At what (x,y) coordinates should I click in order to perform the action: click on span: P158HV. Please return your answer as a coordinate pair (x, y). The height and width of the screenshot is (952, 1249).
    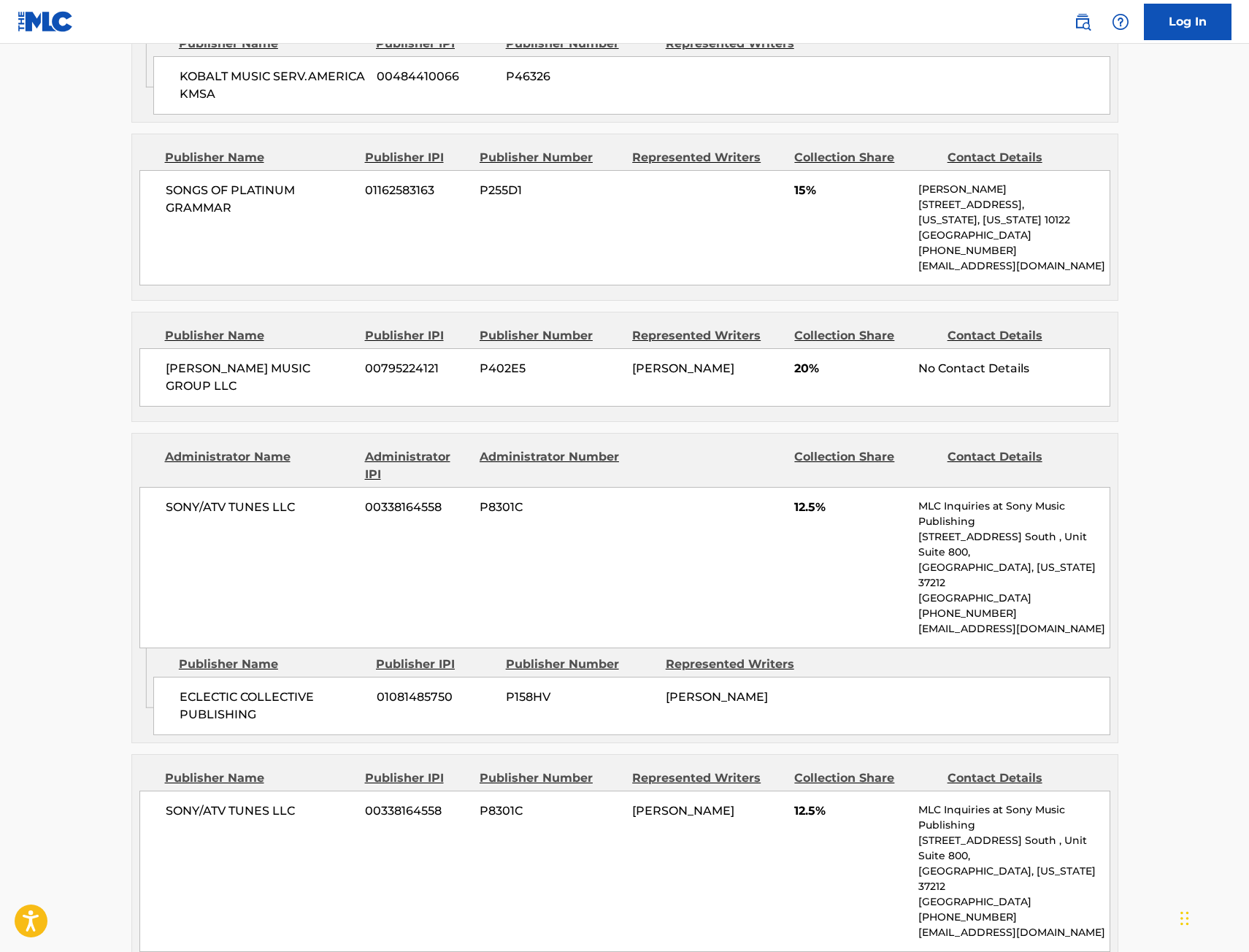
    Looking at the image, I should click on (580, 697).